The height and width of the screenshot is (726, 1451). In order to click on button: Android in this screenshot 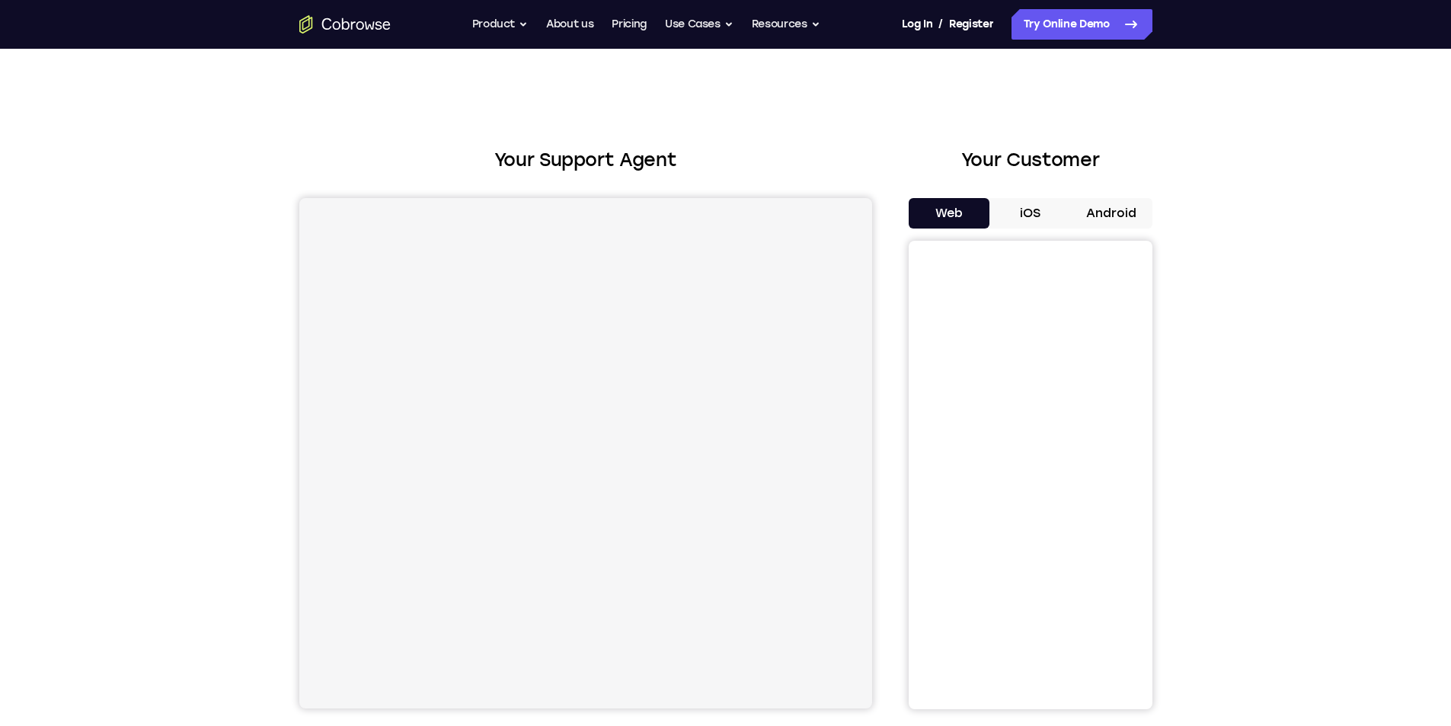, I will do `click(1111, 213)`.